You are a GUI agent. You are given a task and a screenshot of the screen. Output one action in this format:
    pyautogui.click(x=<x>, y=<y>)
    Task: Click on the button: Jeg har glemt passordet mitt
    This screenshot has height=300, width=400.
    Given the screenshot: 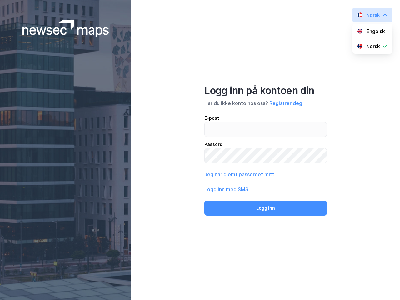 What is the action you would take?
    pyautogui.click(x=240, y=175)
    